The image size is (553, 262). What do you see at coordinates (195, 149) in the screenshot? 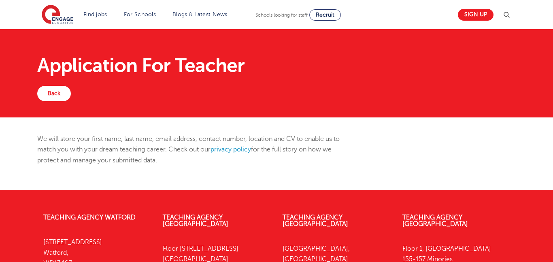
I see `p: We will store your first name, last name, email address, contact number, location and CV to enabl...` at bounding box center [195, 149].